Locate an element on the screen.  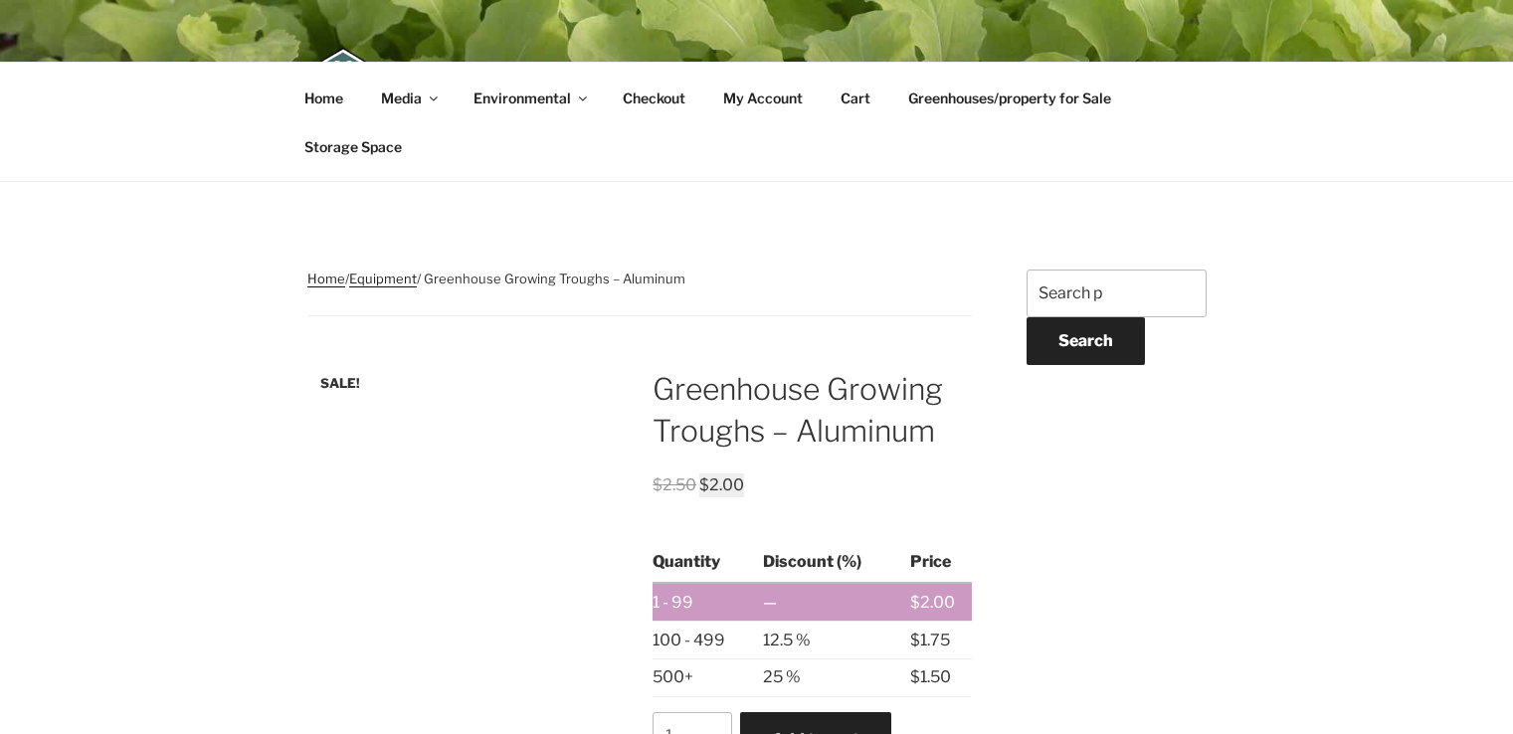
a: Equipment is located at coordinates (383, 279).